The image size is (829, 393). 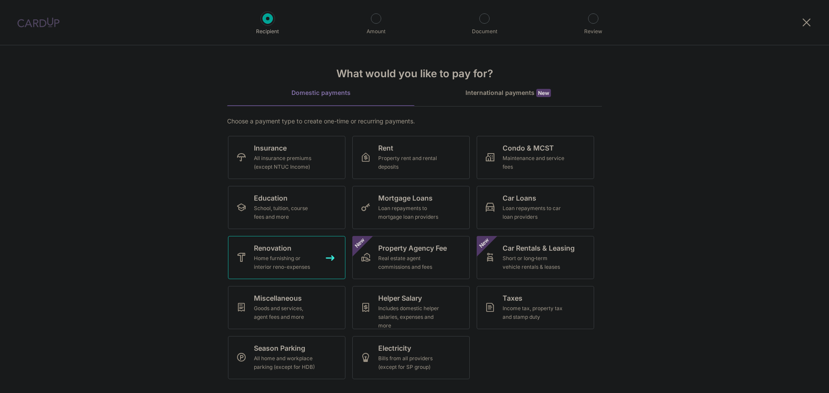 What do you see at coordinates (533, 163) in the screenshot?
I see `div: Maintenance and service fees` at bounding box center [533, 163].